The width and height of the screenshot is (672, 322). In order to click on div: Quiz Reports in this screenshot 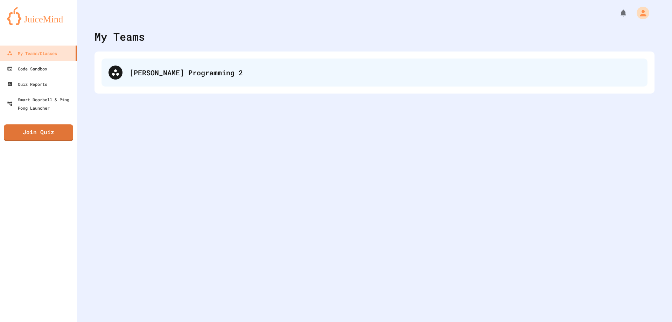, I will do `click(27, 84)`.